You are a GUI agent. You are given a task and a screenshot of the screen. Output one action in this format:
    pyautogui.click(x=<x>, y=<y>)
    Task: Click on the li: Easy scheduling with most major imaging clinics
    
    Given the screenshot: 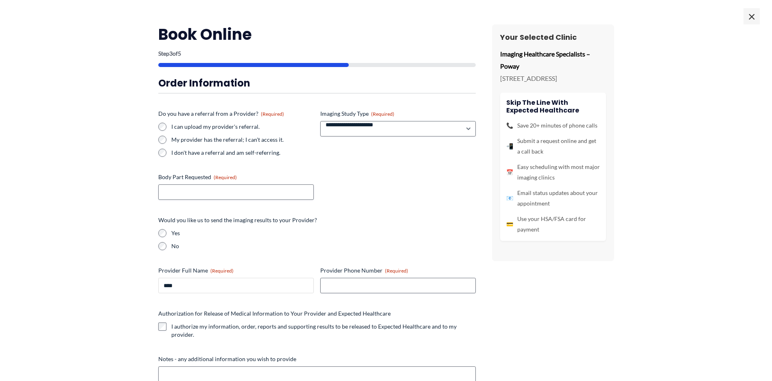 What is the action you would take?
    pyautogui.click(x=553, y=172)
    